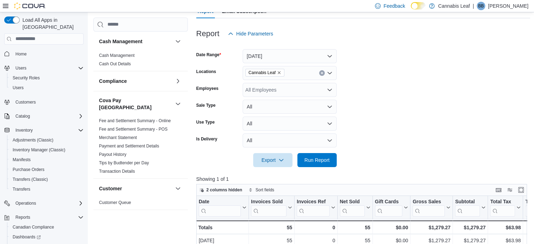 Image resolution: width=534 pixels, height=244 pixels. I want to click on span: Canadian Compliance, so click(47, 227).